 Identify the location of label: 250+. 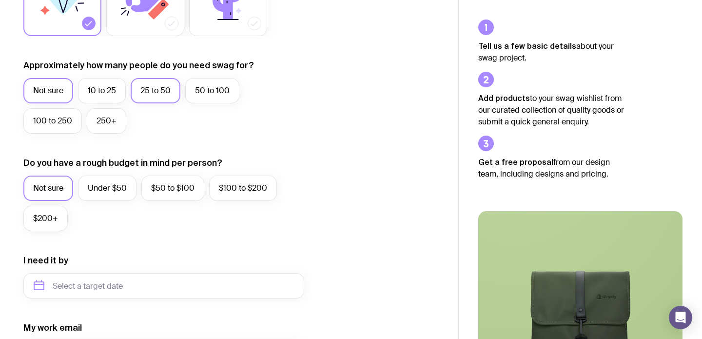
(106, 121).